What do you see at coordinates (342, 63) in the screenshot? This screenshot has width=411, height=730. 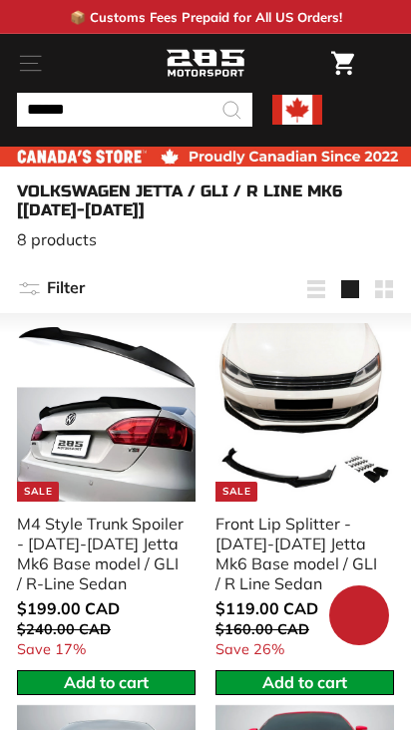 I see `a: Cart` at bounding box center [342, 63].